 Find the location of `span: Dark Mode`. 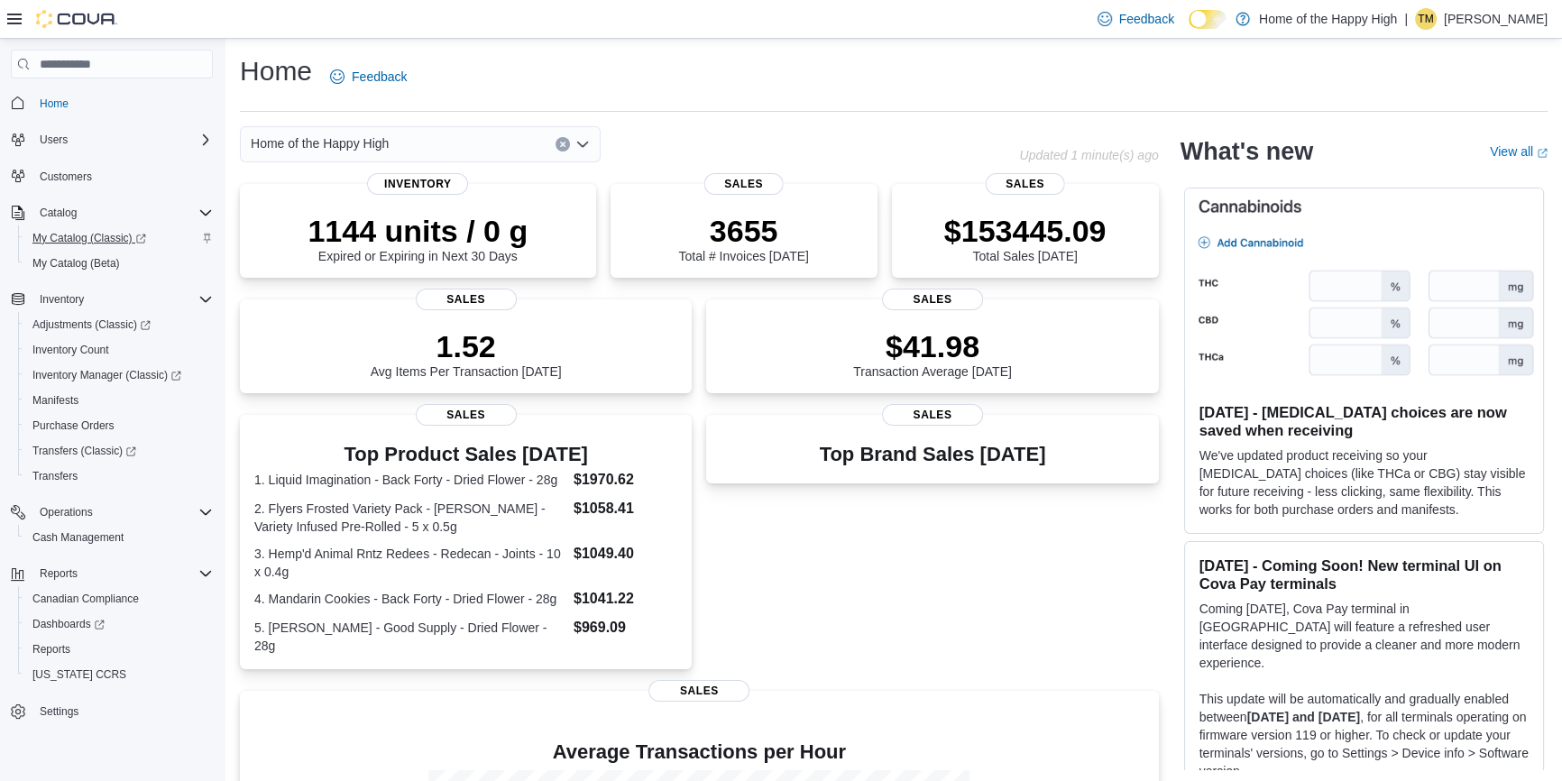

span: Dark Mode is located at coordinates (1189, 29).